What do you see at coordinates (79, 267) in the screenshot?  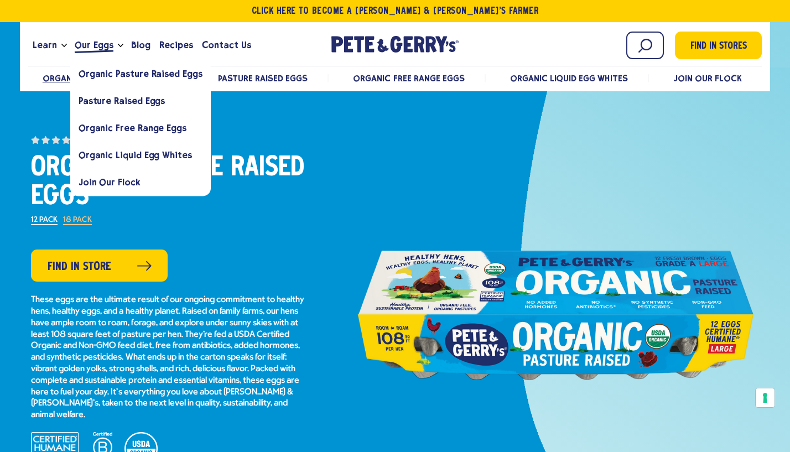 I see `span: Find in Store` at bounding box center [79, 267].